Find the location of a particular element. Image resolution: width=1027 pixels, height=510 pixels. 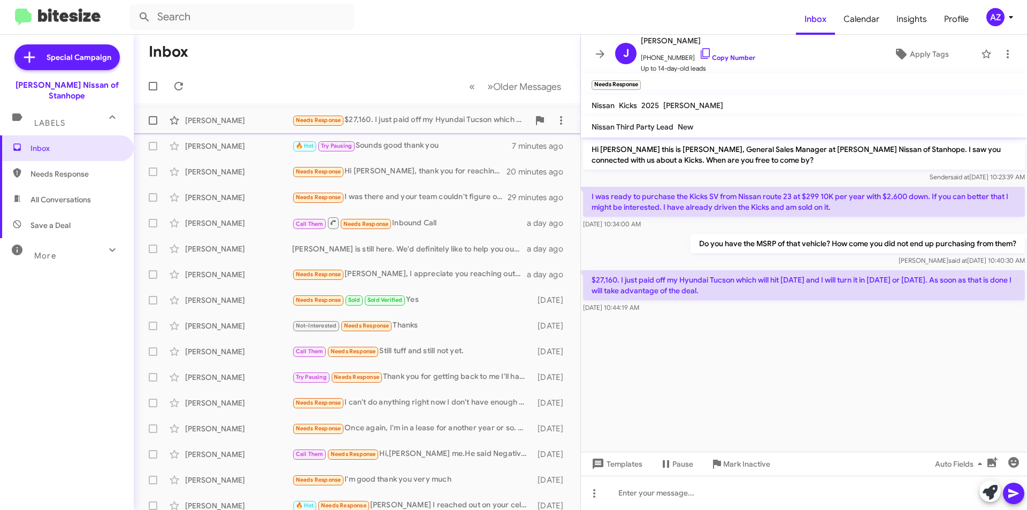

h1: Inbox is located at coordinates (168, 52).